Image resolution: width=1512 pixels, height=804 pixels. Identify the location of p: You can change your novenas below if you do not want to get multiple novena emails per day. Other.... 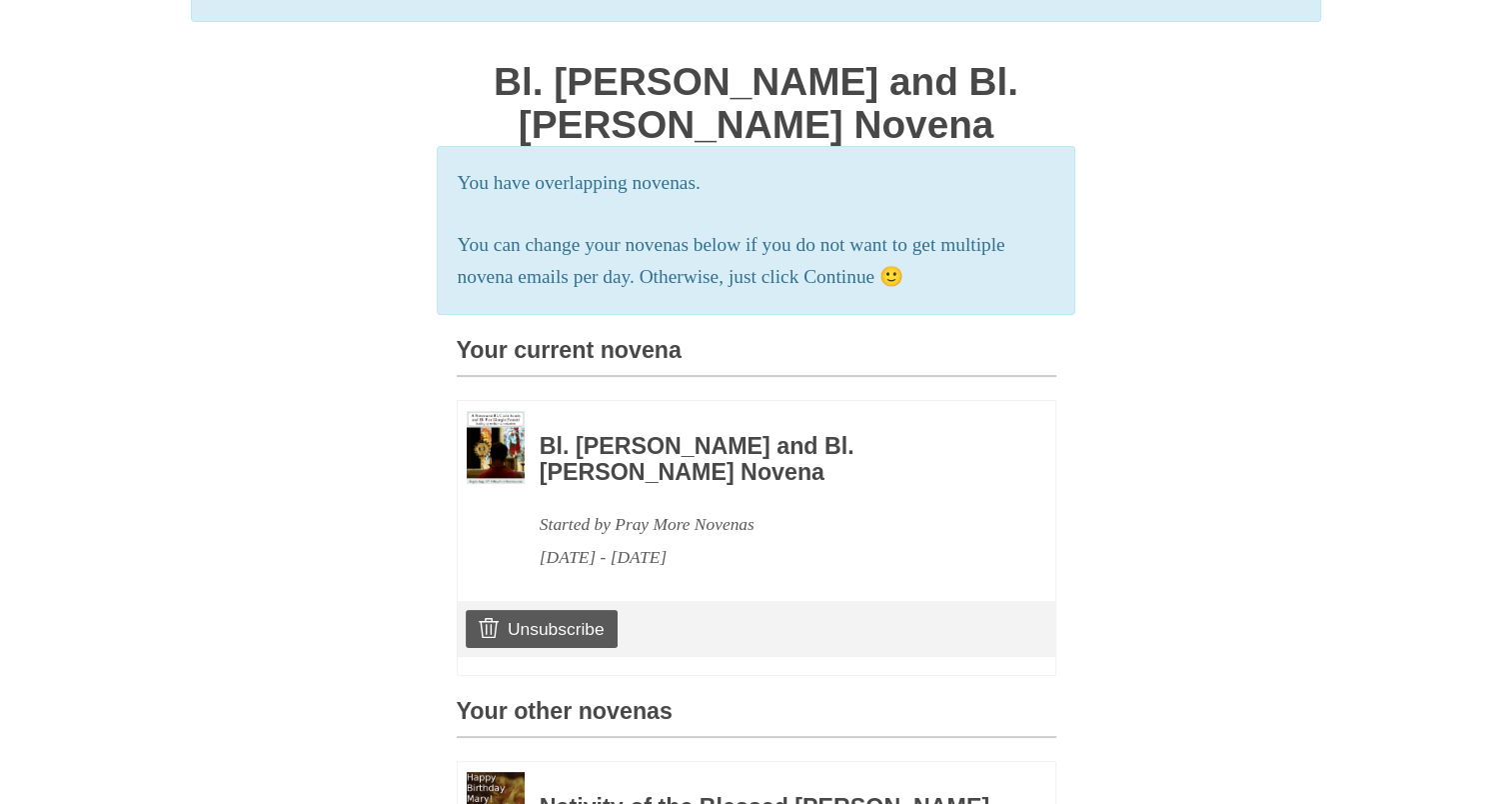
(757, 262).